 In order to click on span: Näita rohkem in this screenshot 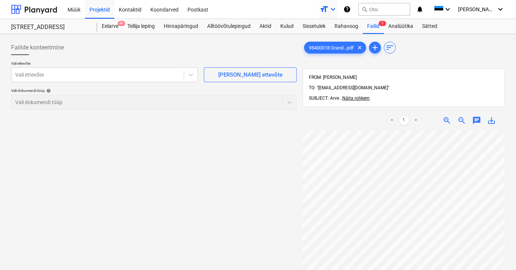, I will do `click(356, 98)`.